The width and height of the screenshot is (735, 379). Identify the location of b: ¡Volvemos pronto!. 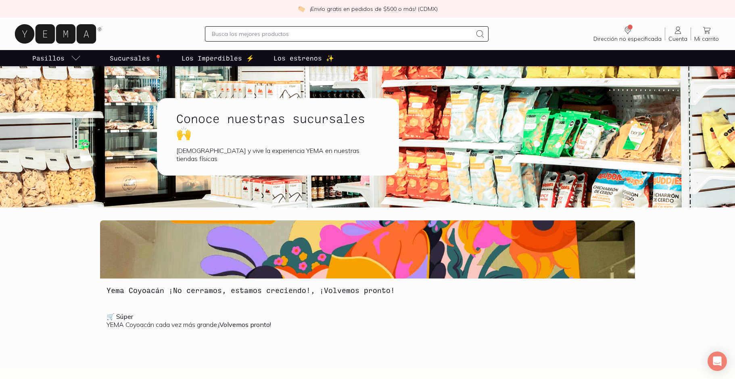
(245, 324).